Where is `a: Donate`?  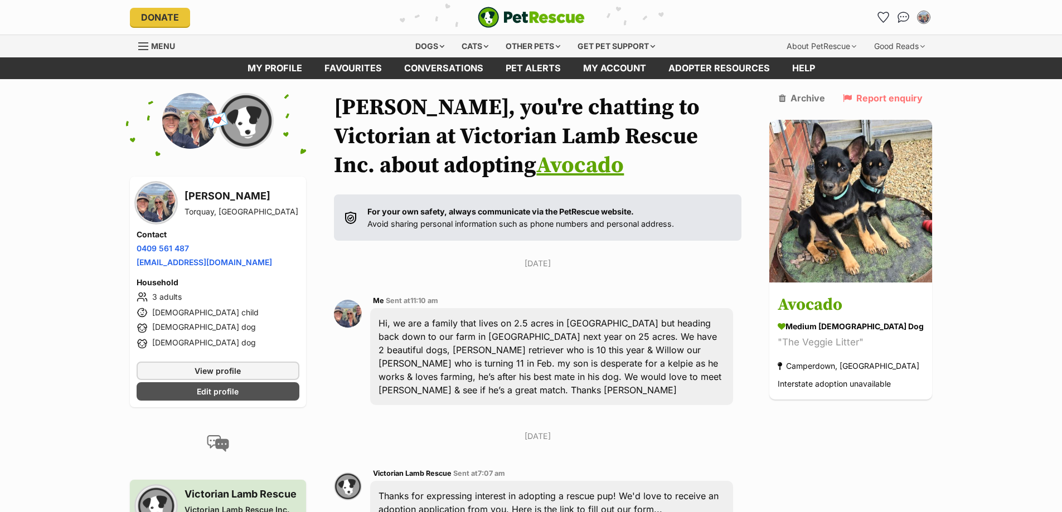 a: Donate is located at coordinates (160, 17).